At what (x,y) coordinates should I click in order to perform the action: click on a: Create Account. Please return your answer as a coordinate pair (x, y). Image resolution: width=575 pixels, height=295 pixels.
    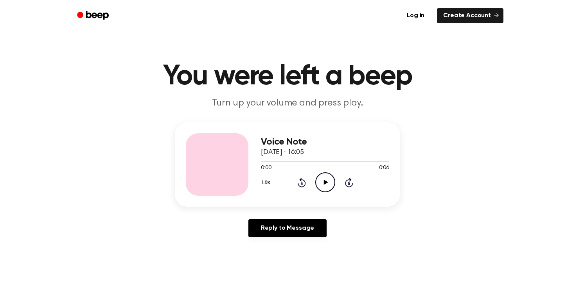
    Looking at the image, I should click on (470, 16).